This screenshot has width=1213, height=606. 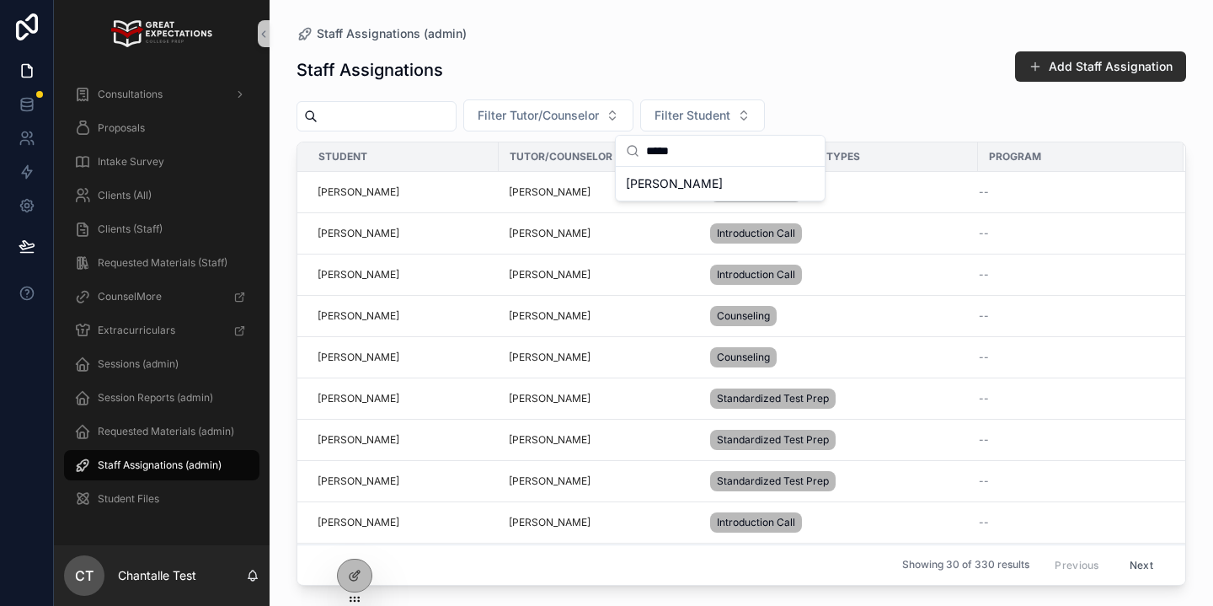 What do you see at coordinates (162, 128) in the screenshot?
I see `a: Proposals` at bounding box center [162, 128].